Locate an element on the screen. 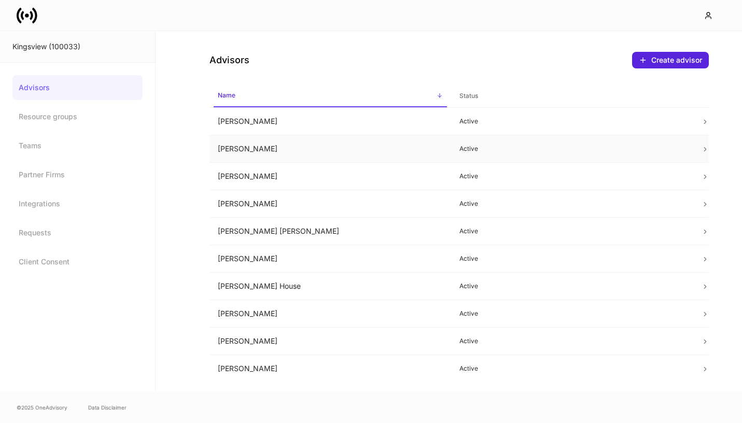  h6: Name is located at coordinates (227, 95).